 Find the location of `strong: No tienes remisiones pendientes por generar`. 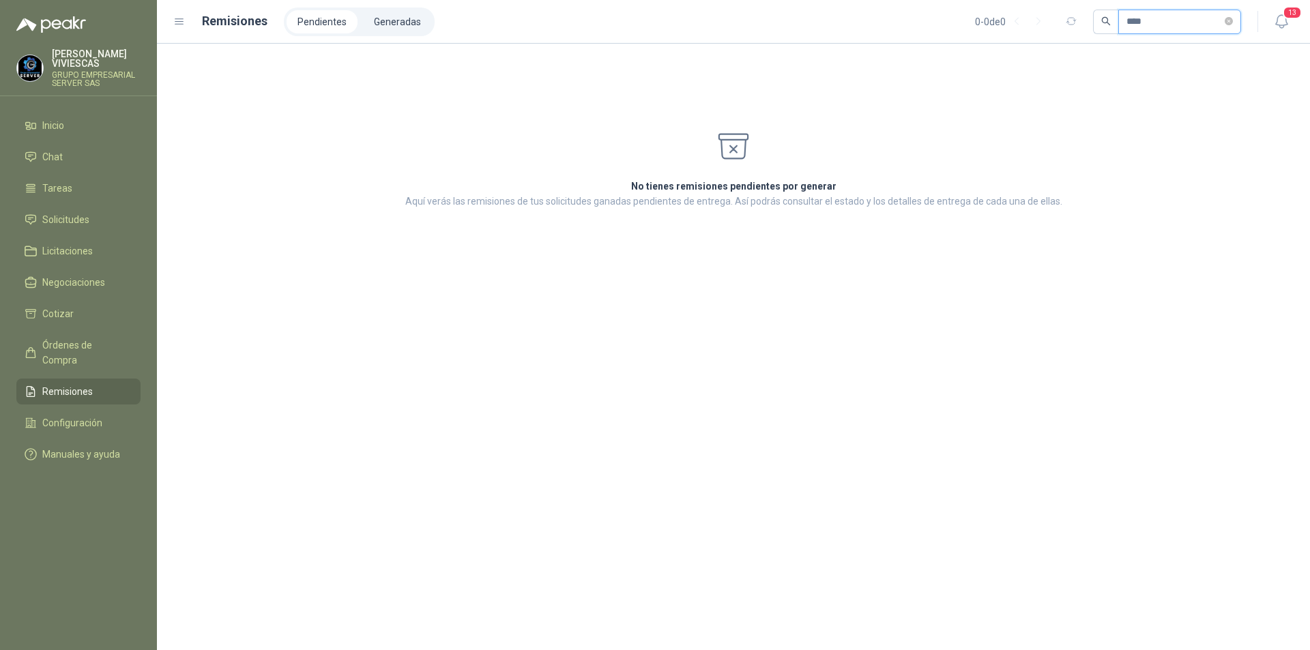

strong: No tienes remisiones pendientes por generar is located at coordinates (734, 186).